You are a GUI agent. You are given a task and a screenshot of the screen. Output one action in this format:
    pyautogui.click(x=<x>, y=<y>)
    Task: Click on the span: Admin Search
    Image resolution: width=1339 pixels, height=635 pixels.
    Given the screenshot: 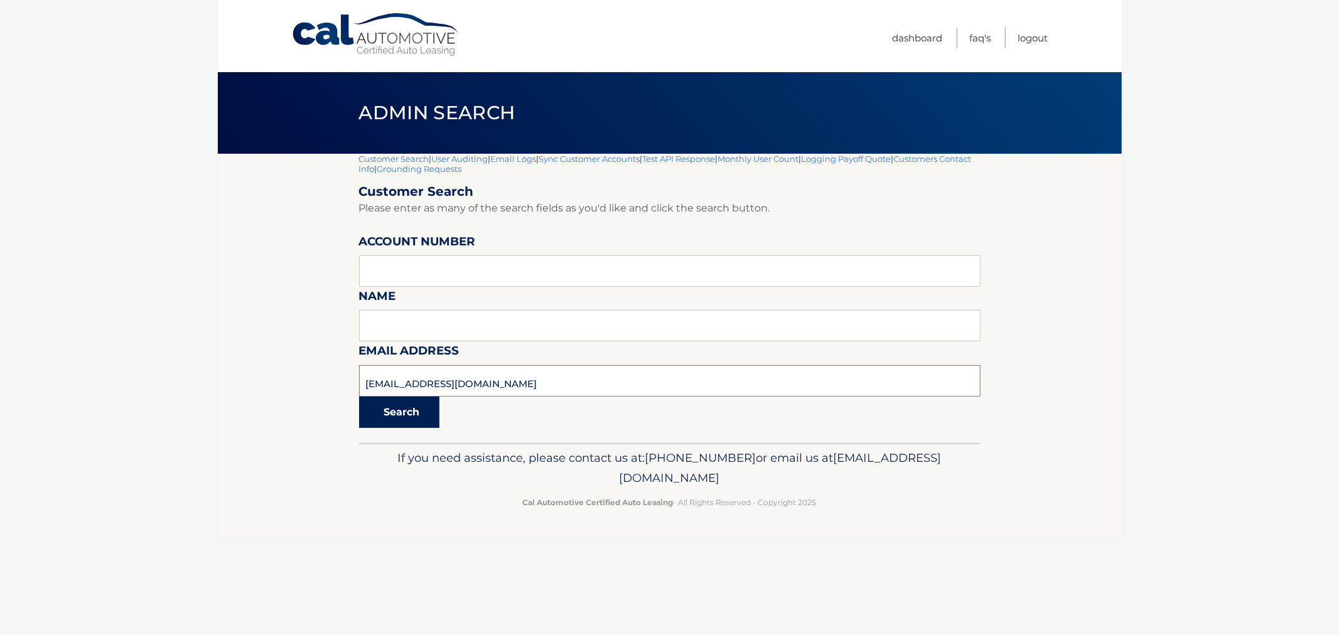 What is the action you would take?
    pyautogui.click(x=437, y=112)
    